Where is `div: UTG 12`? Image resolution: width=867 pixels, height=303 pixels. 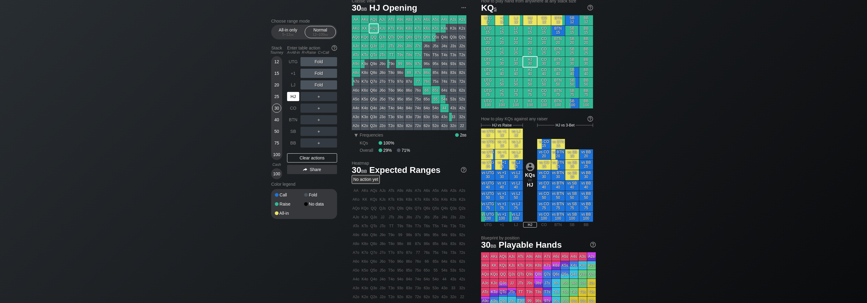
div: UTG 12 is located at coordinates (488, 20).